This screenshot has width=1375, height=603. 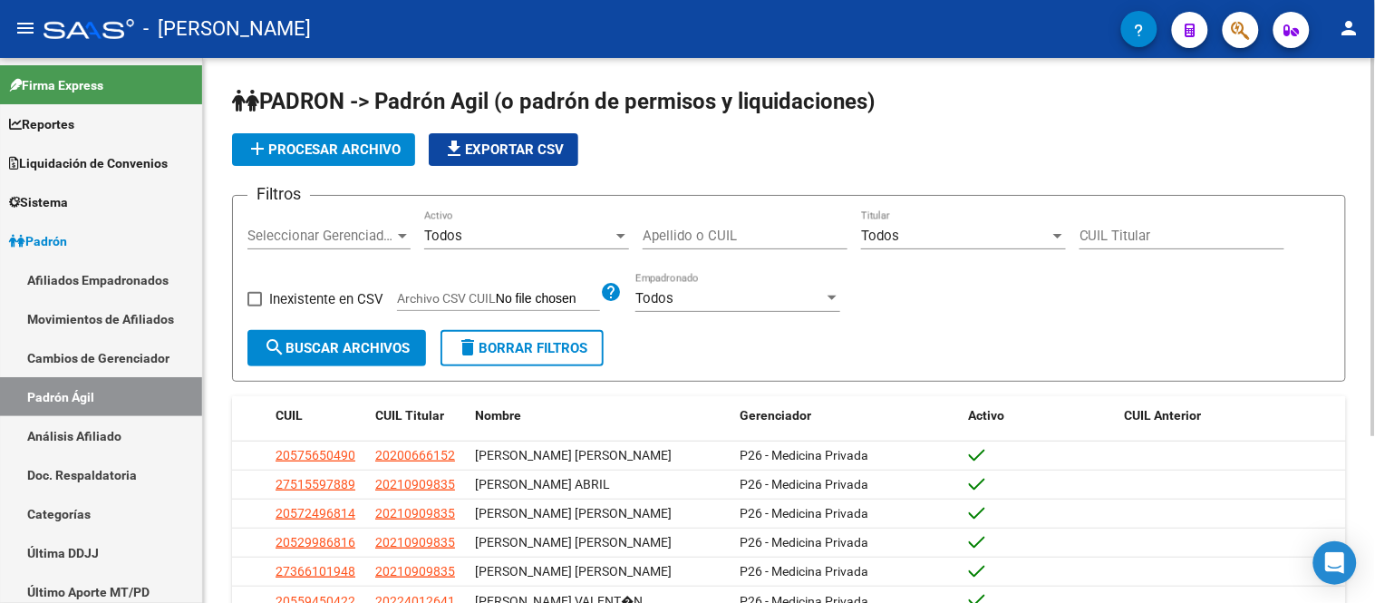 What do you see at coordinates (321, 236) in the screenshot?
I see `span: Seleccionar Gerenciador` at bounding box center [321, 236].